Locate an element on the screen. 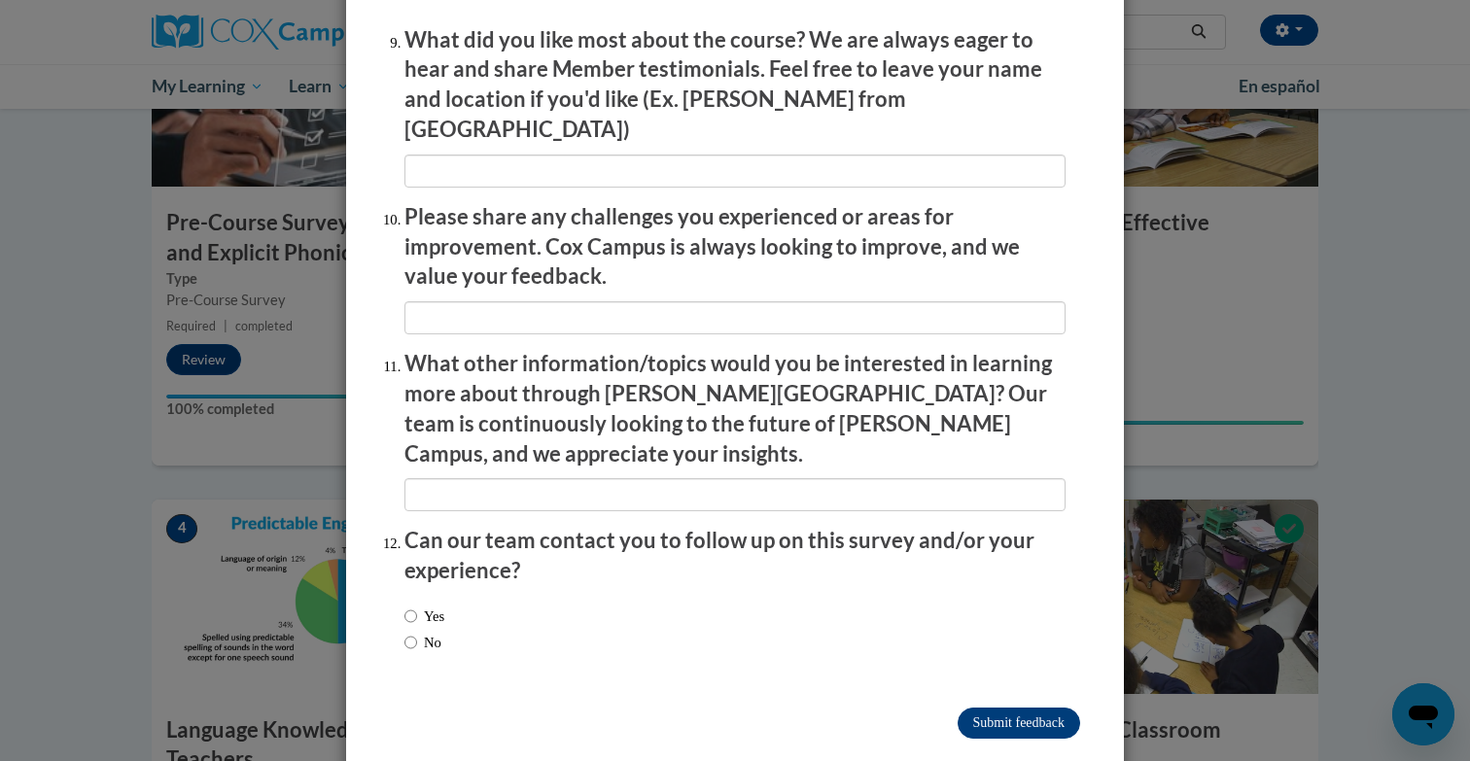  p: What did you like most about the course? We are always eager to hear and share Member testimonial... is located at coordinates (735, 85).